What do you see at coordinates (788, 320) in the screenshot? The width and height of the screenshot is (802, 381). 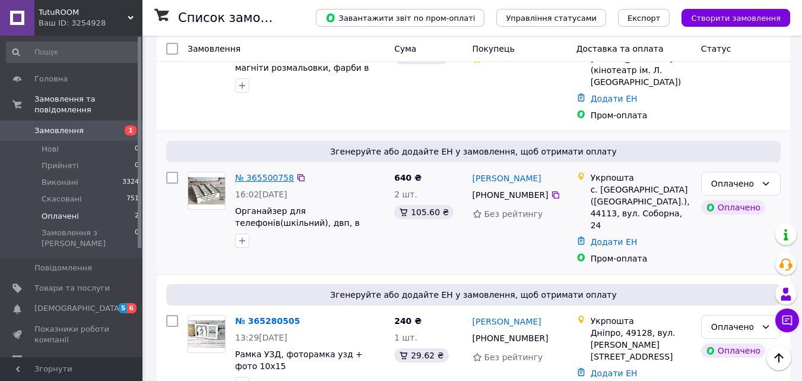 I see `button: Чат з покупцем` at bounding box center [788, 320].